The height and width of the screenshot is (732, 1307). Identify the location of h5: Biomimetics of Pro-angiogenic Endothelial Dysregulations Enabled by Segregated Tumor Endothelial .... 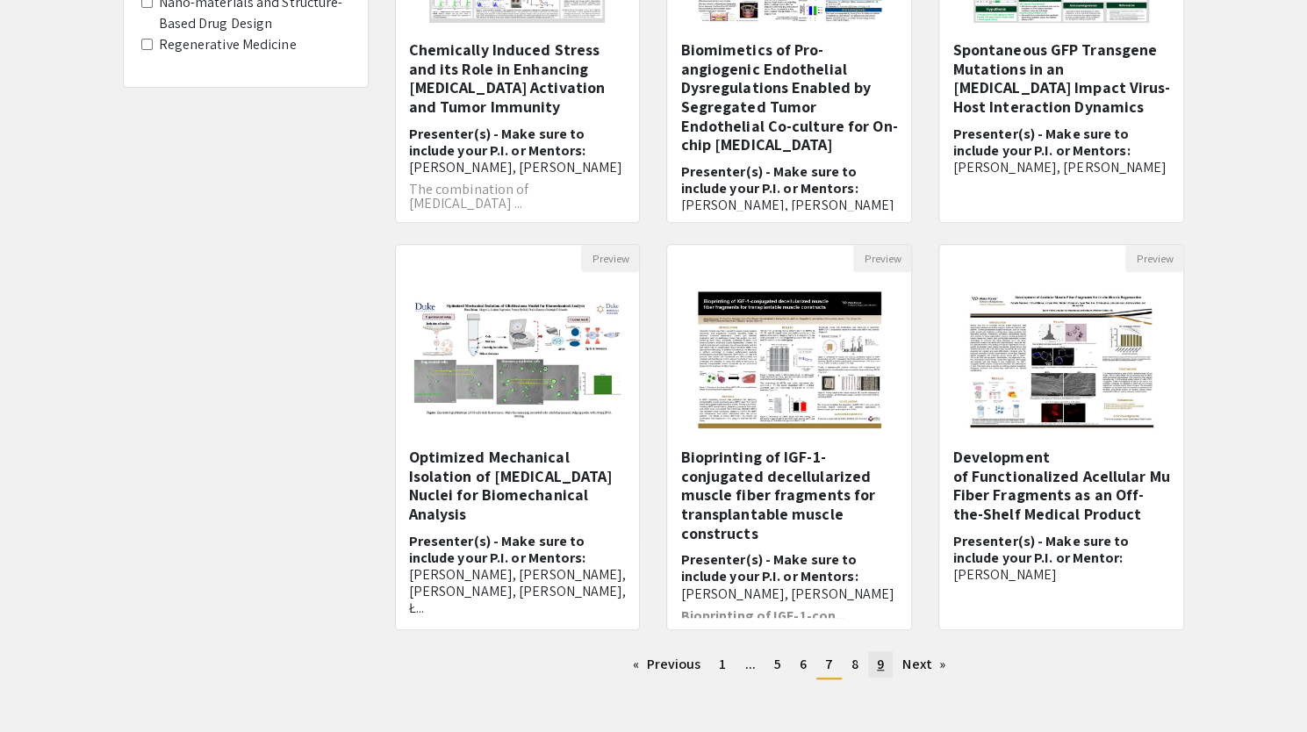
(789, 97).